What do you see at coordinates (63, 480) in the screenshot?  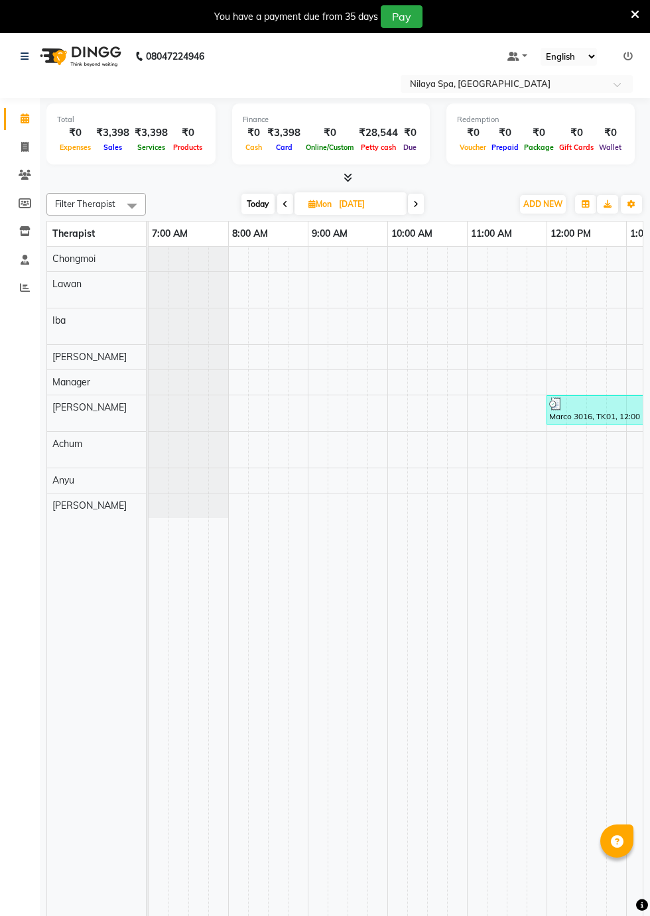 I see `span: Anyu` at bounding box center [63, 480].